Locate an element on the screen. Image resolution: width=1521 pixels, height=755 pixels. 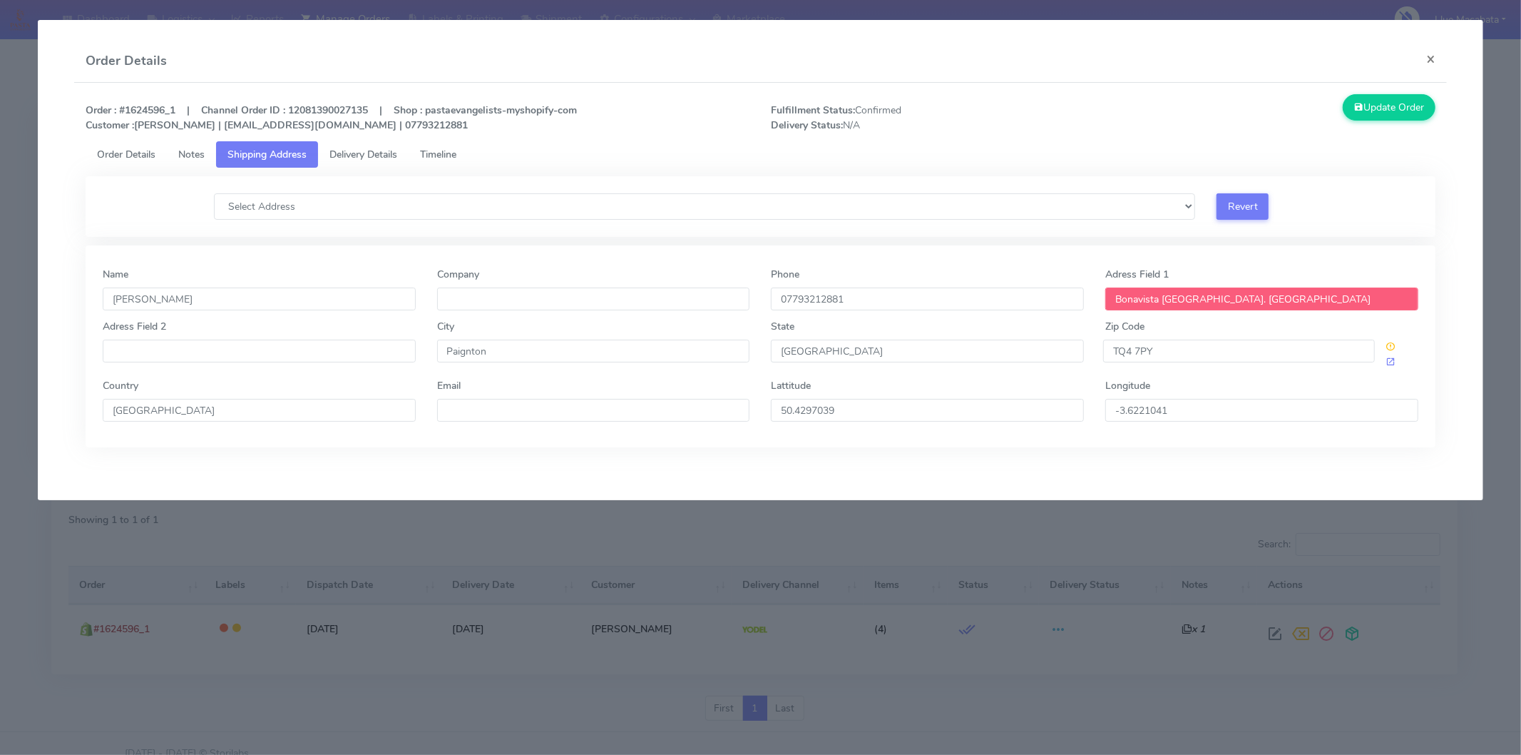
ul: Tabs is located at coordinates (760, 154).